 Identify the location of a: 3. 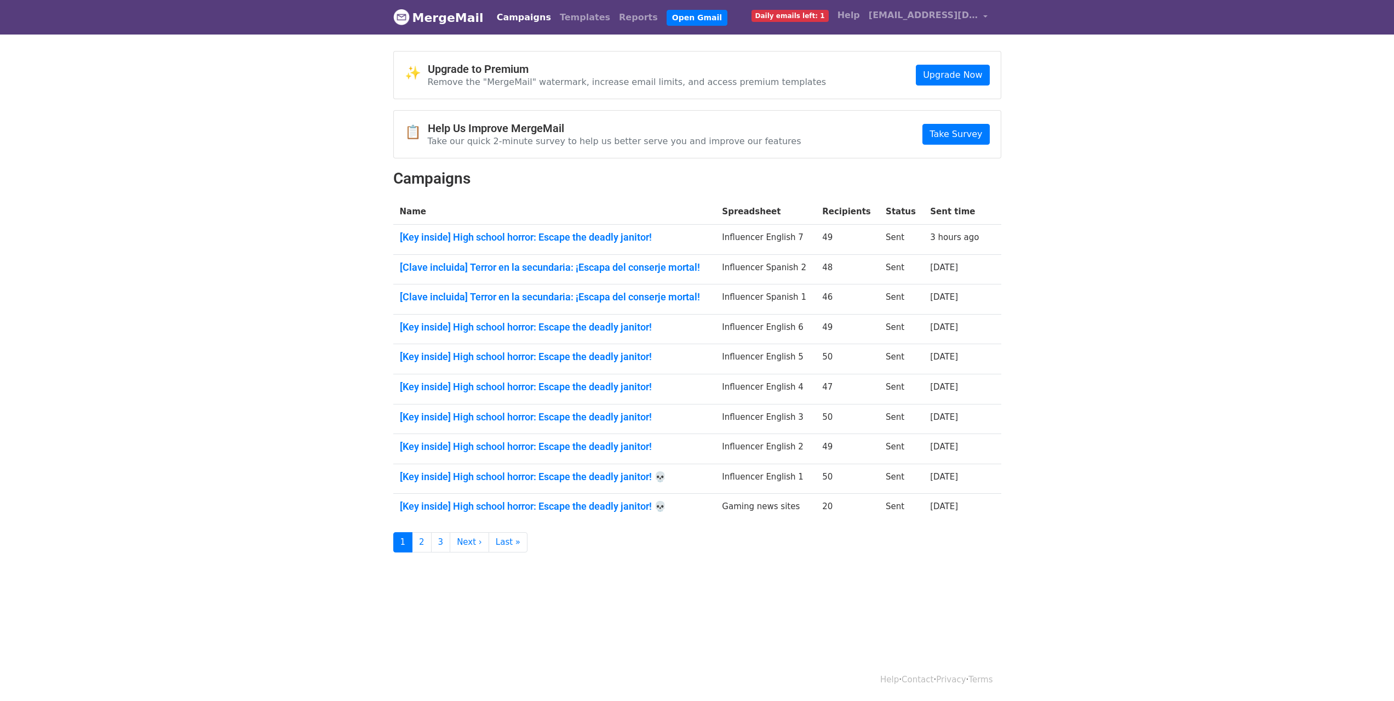
(441, 542).